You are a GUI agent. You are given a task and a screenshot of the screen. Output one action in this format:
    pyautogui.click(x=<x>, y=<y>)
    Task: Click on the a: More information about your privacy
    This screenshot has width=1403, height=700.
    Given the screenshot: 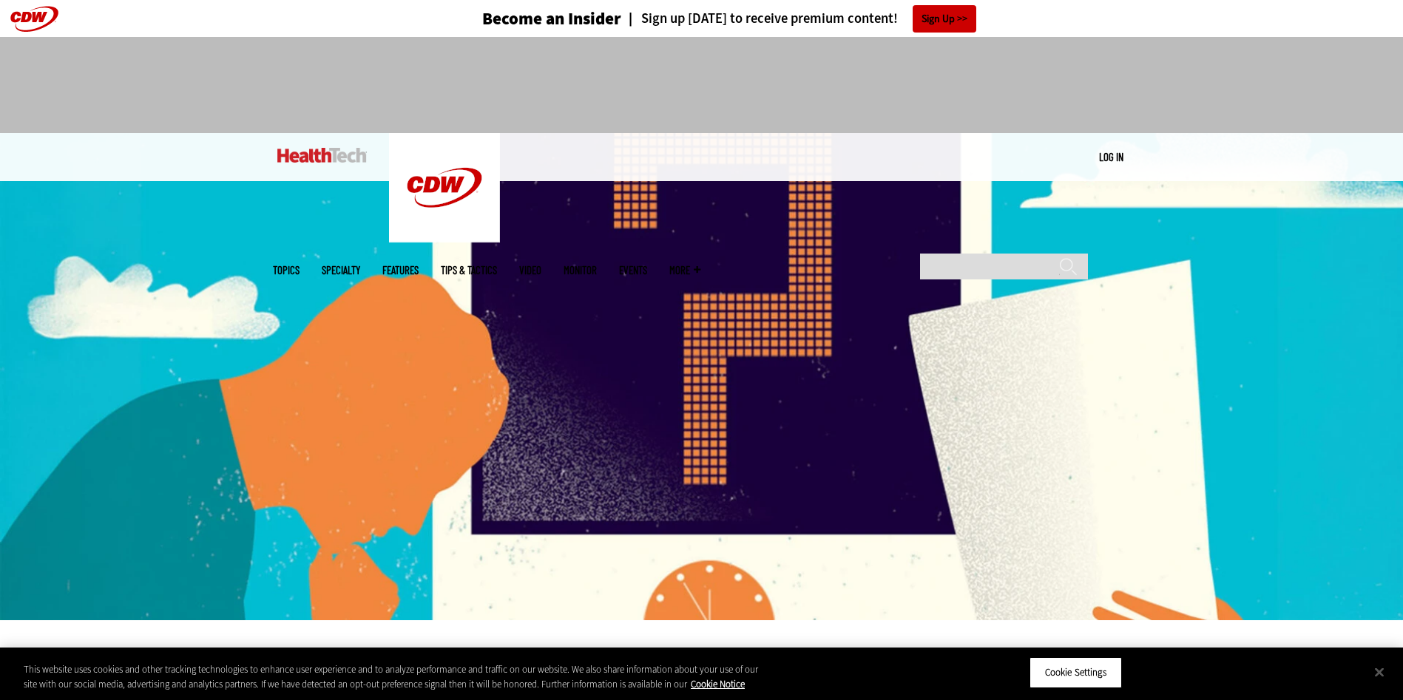 What is the action you would take?
    pyautogui.click(x=717, y=684)
    